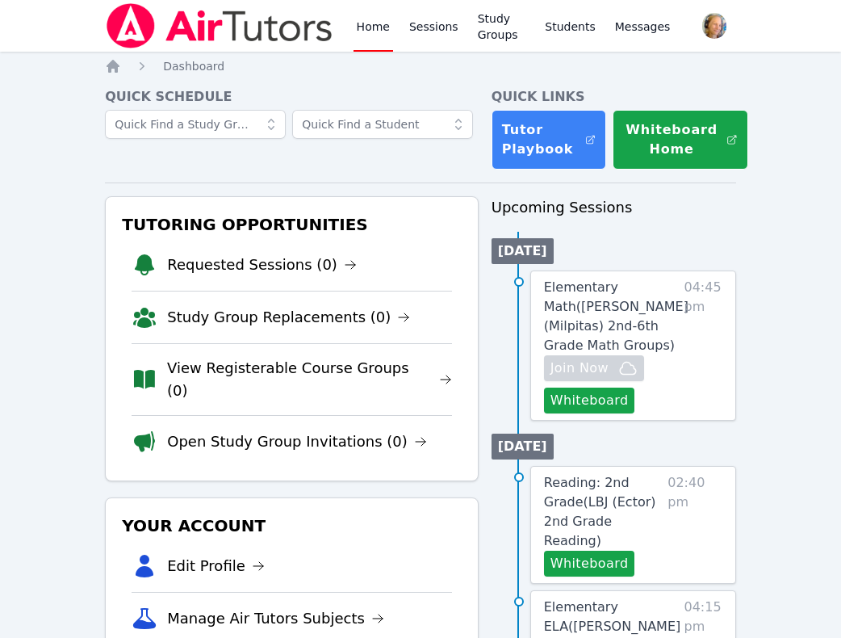 The width and height of the screenshot is (841, 638). I want to click on span: Reading: 2nd Grade ( LBJ (Ector) 2nd Grade Reading ), so click(600, 511).